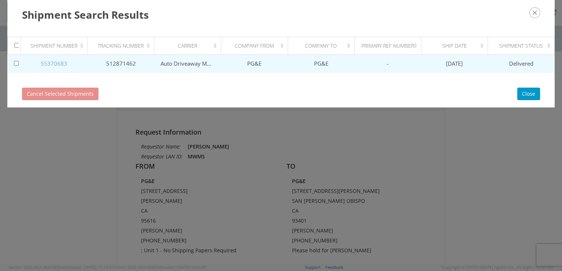 The height and width of the screenshot is (271, 562). What do you see at coordinates (60, 94) in the screenshot?
I see `button: Cancel Selected Shipments` at bounding box center [60, 94].